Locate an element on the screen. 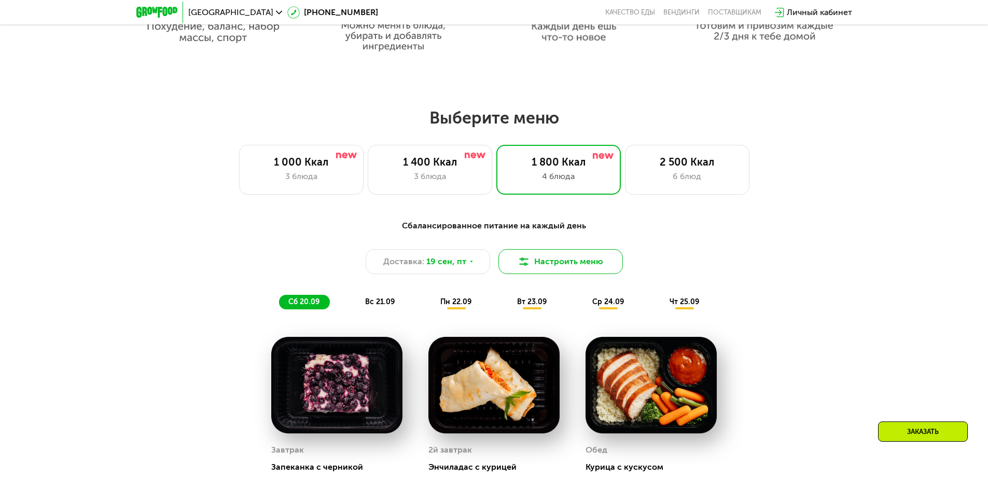 Image resolution: width=988 pixels, height=477 pixels. div: Курица с кускусом is located at coordinates (655, 467).